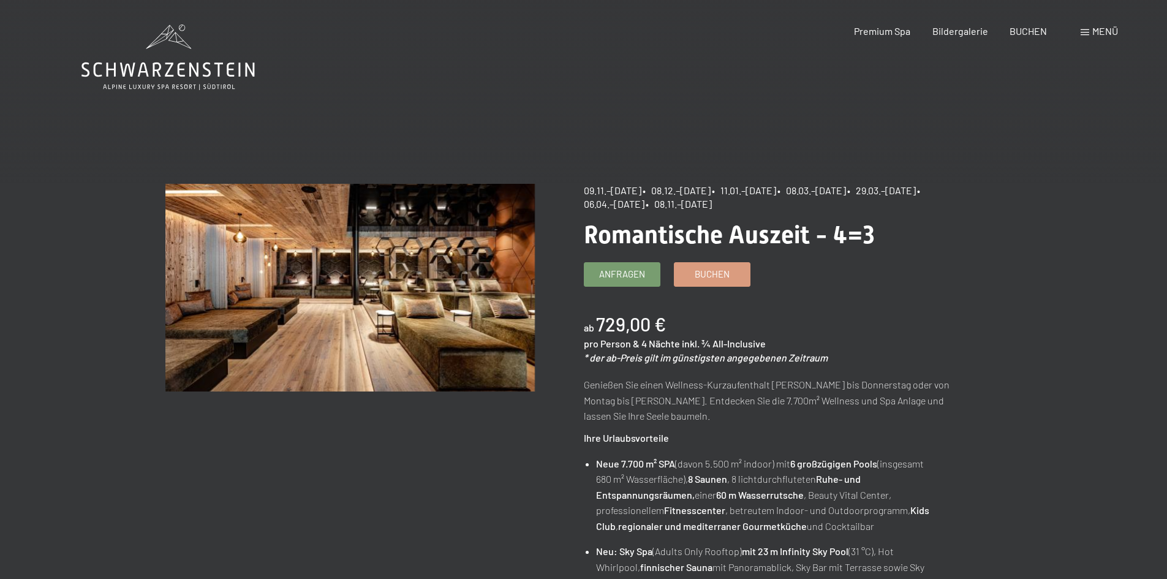  I want to click on img: Romantische Auszeit - 4=3, so click(350, 287).